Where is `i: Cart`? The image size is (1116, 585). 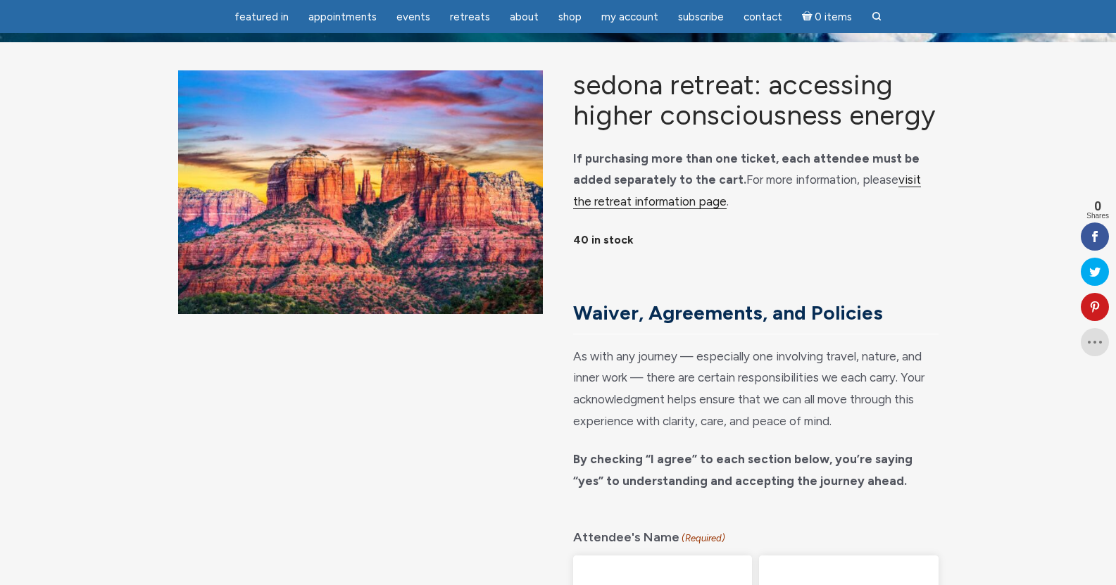 i: Cart is located at coordinates (808, 17).